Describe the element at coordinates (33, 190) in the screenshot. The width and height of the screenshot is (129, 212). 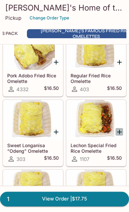
I see `div: Chicken Adobo Fried Rice Omelette` at that location.